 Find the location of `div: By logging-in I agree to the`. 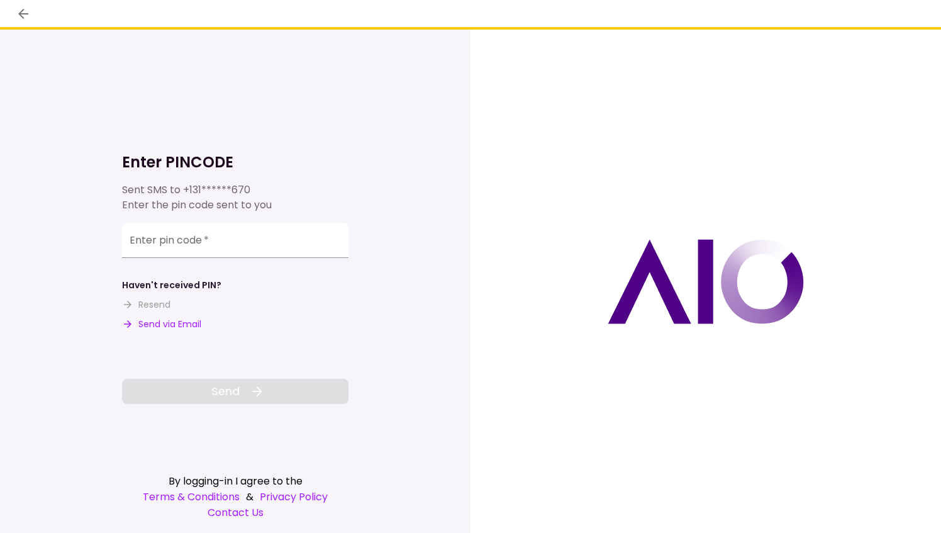

div: By logging-in I agree to the is located at coordinates (235, 480).